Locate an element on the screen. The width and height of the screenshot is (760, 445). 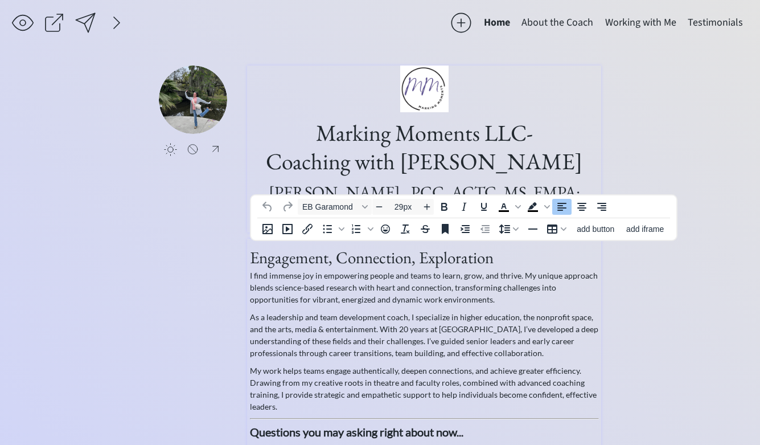
p: My work helps teams engage authentically, deepen connections, and achieve greater efficiency. Dra... is located at coordinates (424, 388).